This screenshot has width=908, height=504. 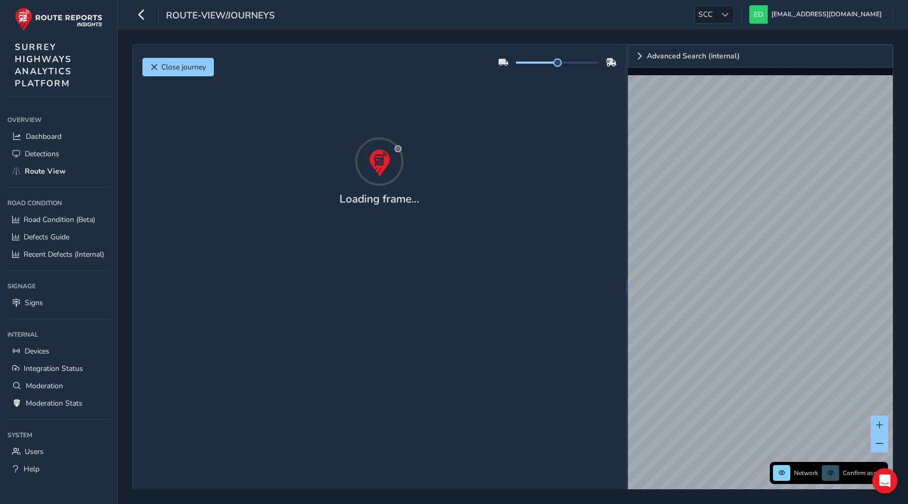 I want to click on a: Expand, so click(x=761, y=56).